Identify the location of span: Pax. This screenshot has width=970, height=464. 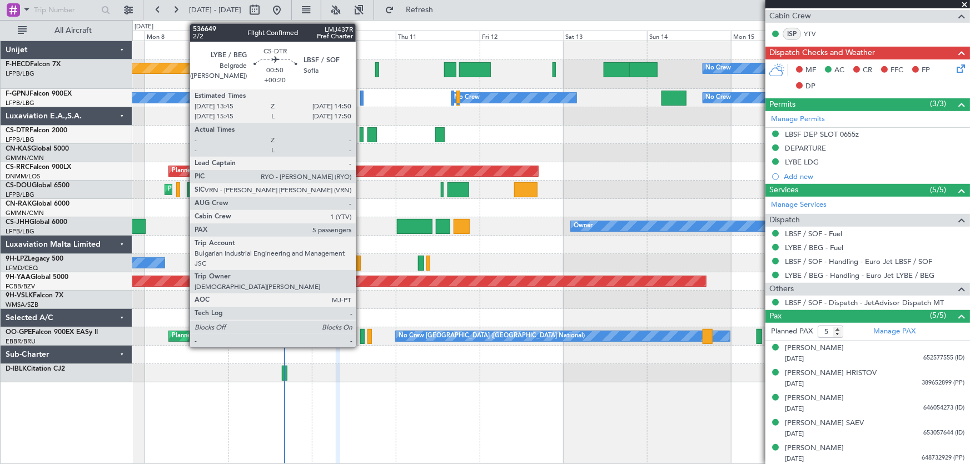
(776, 316).